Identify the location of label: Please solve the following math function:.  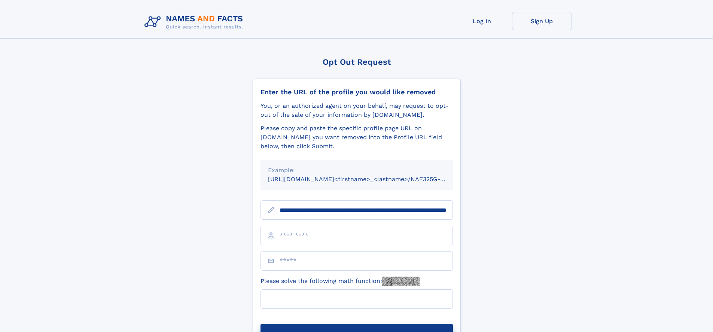
(340, 281).